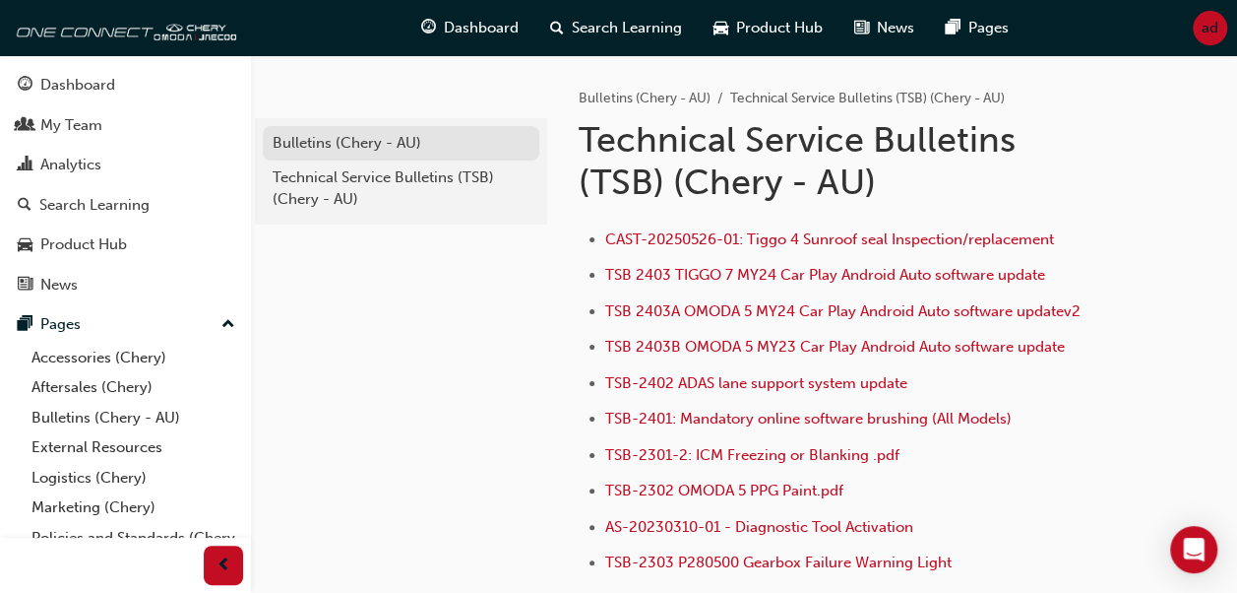 Image resolution: width=1237 pixels, height=593 pixels. What do you see at coordinates (843, 311) in the screenshot?
I see `a: TSB 2403A OMODA 5 MY24 Car Play Android Auto software updatev2` at bounding box center [843, 311].